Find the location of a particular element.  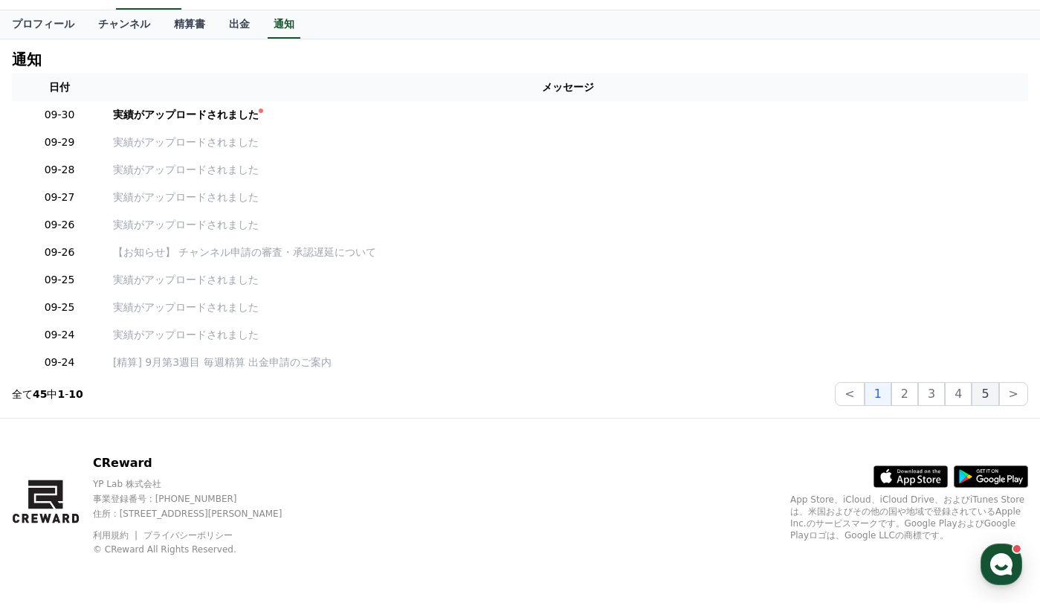

a: 利用規約 is located at coordinates (116, 535).